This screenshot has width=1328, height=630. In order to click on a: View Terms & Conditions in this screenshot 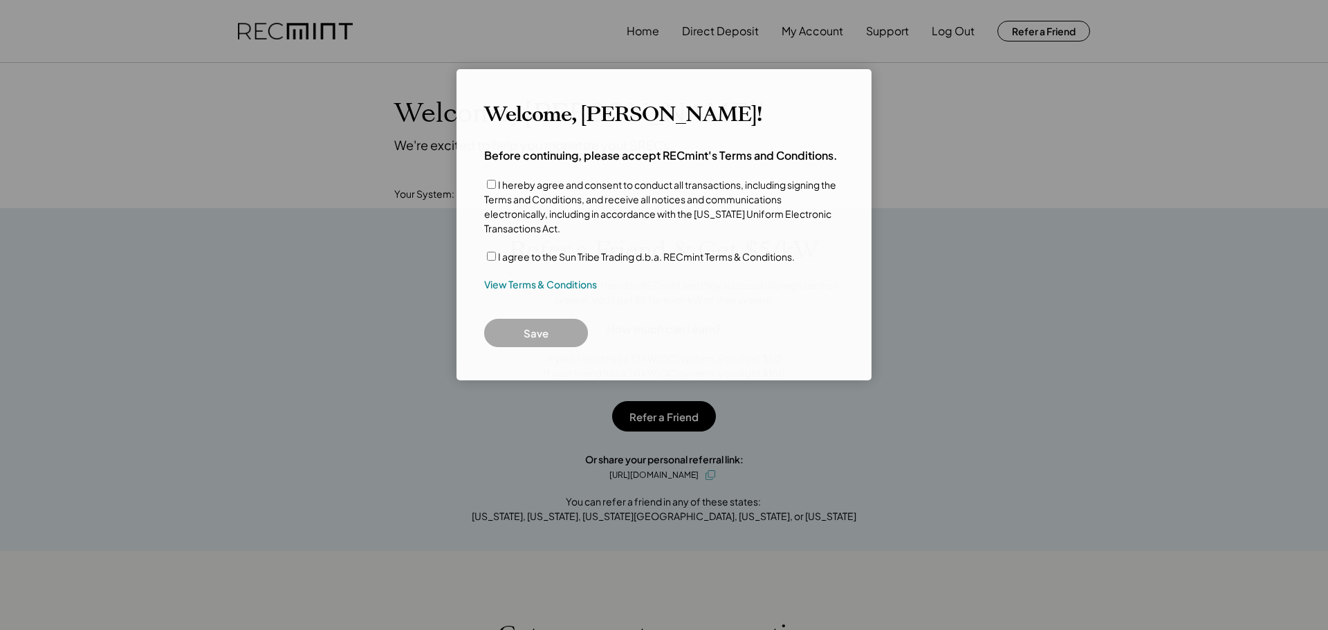, I will do `click(540, 285)`.